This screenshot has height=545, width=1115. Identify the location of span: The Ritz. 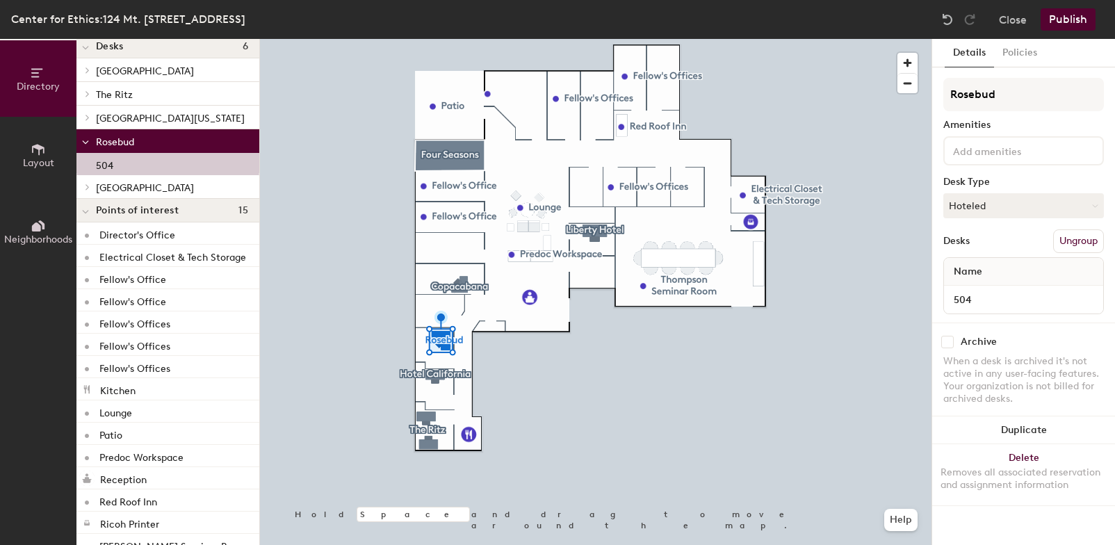
(114, 95).